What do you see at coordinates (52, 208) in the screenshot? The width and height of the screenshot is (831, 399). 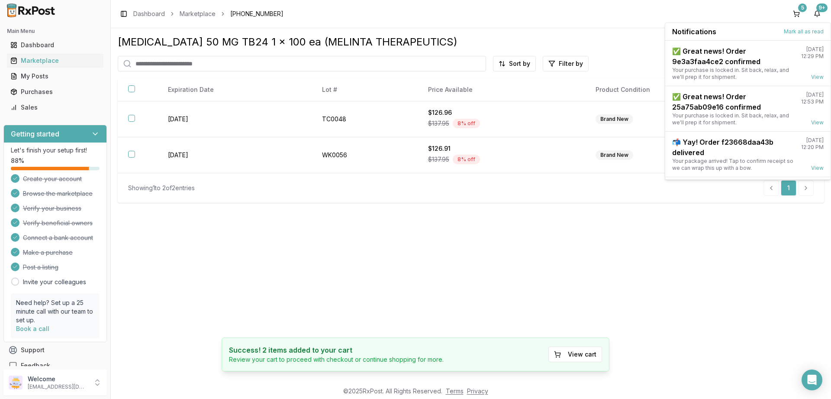 I see `span: Verify your business` at bounding box center [52, 208].